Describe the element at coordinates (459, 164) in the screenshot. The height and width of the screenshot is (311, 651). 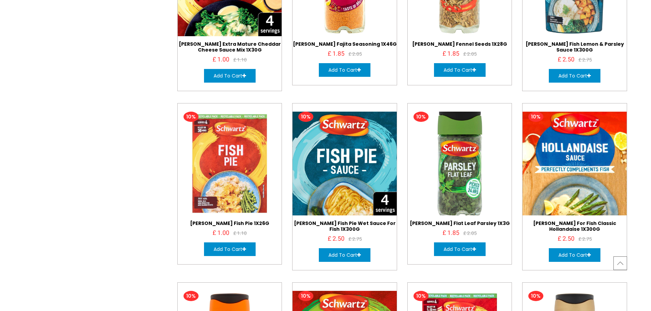
I see `img: Schwartz_Flat_Leaf_Parsley_3g_3g_℮.jpeg` at that location.